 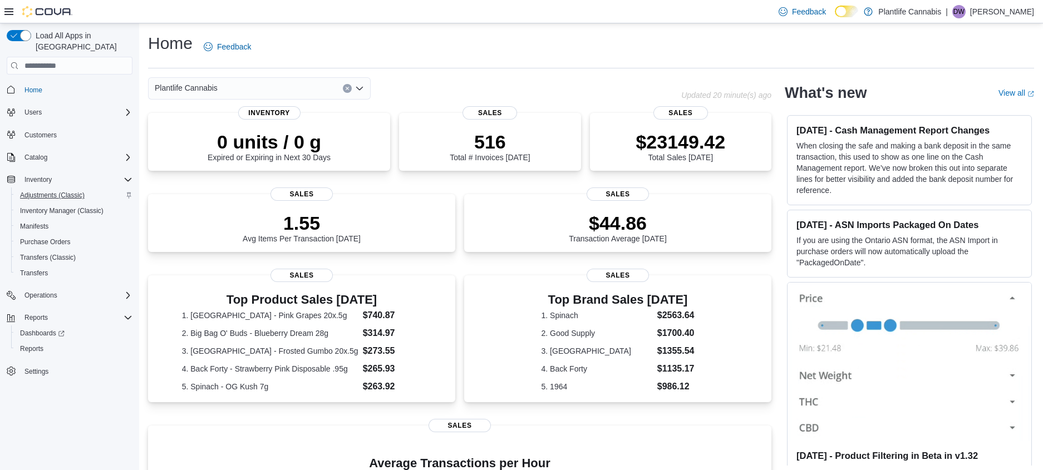 I want to click on dt: 1. Spinach, so click(x=597, y=316).